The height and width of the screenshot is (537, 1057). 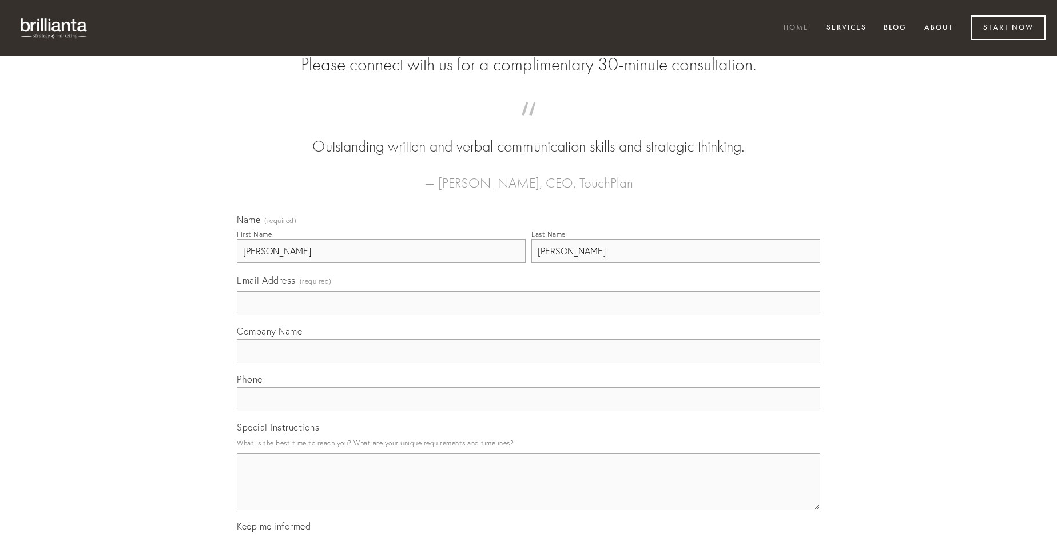 What do you see at coordinates (273, 526) in the screenshot?
I see `span: Keep me informed` at bounding box center [273, 526].